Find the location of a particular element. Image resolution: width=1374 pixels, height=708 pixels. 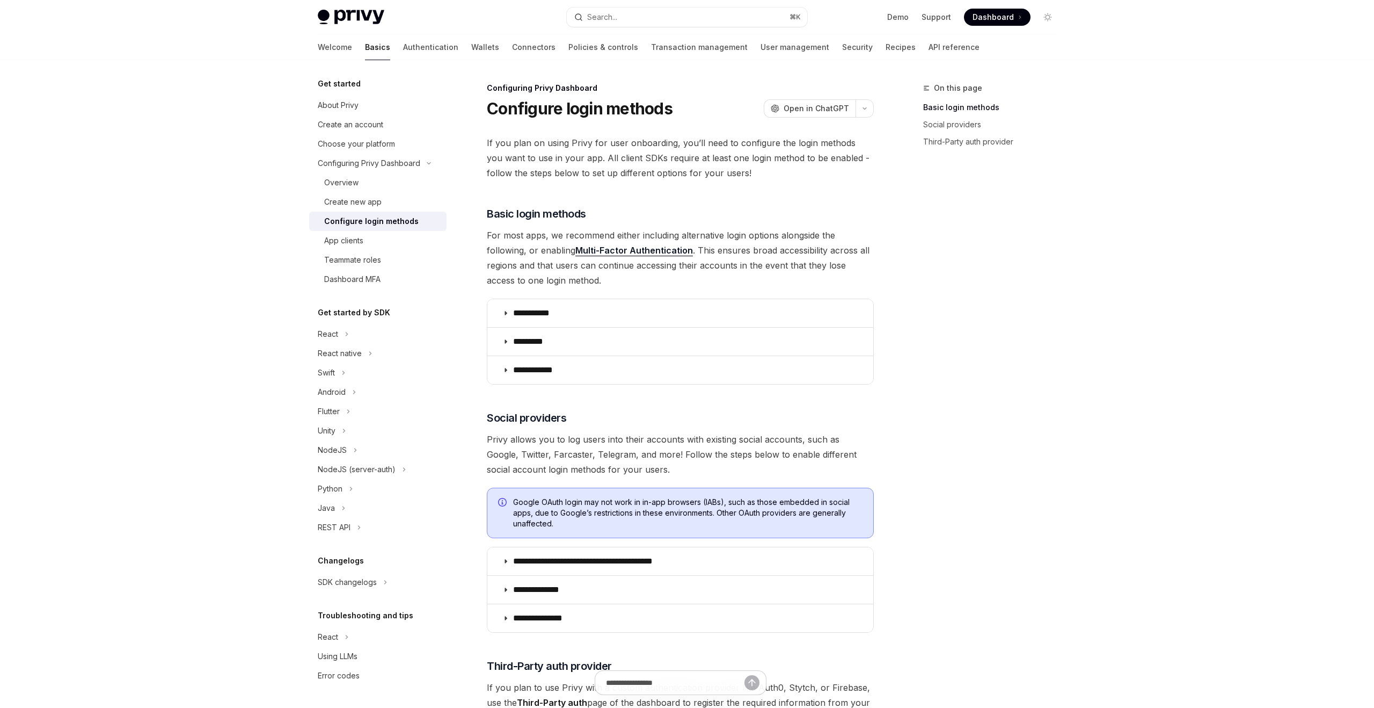

div: Flutter is located at coordinates (329, 411).